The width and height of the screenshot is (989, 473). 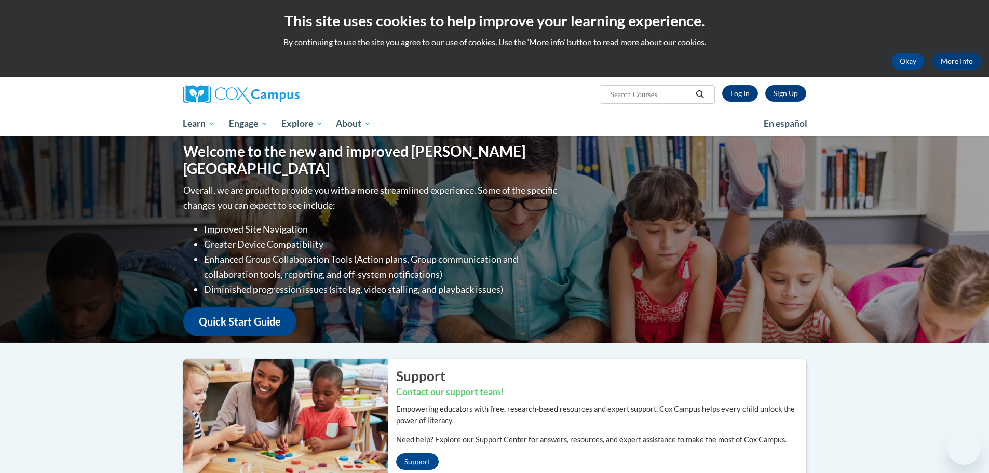 What do you see at coordinates (494, 21) in the screenshot?
I see `h2: This site uses cookies to help improve your learning experience.` at bounding box center [494, 21].